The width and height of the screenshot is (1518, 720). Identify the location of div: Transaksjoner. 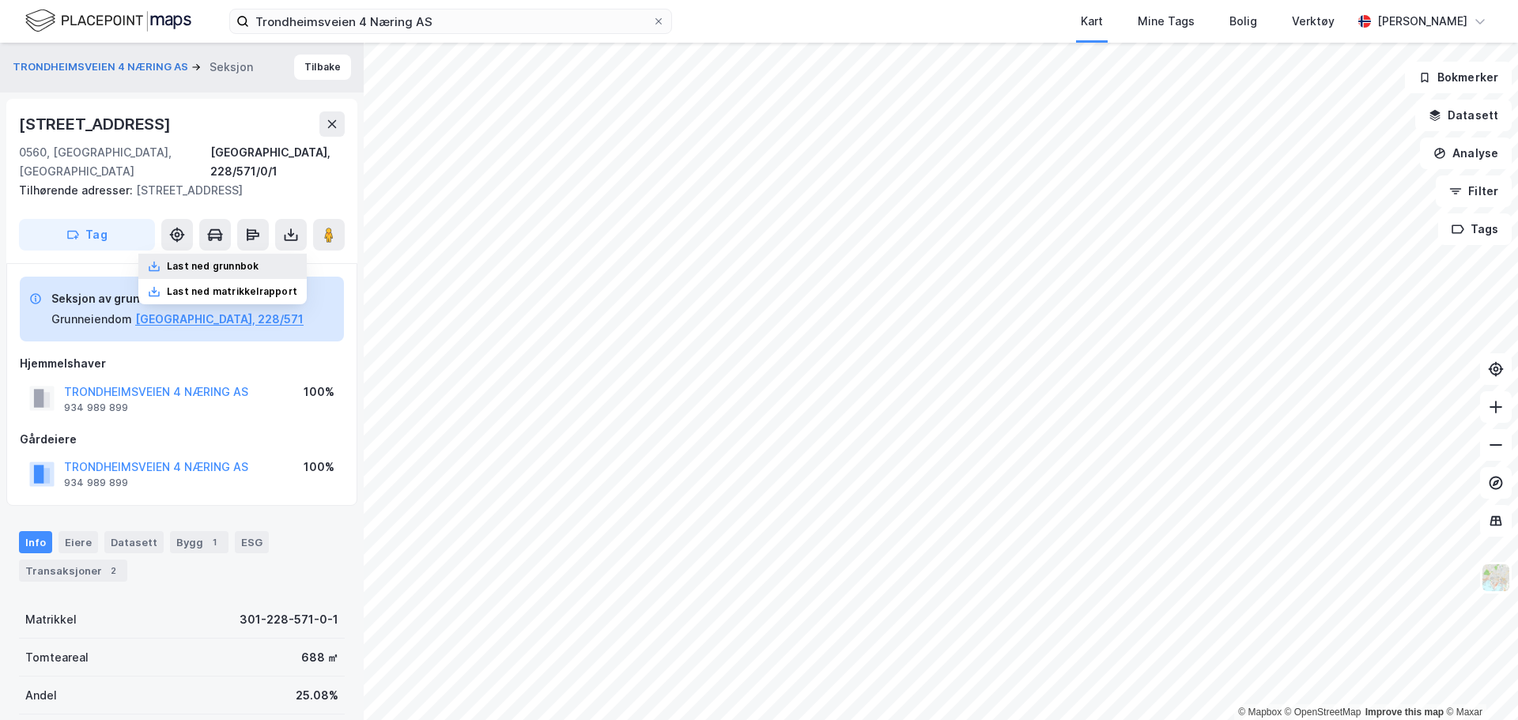
(73, 571).